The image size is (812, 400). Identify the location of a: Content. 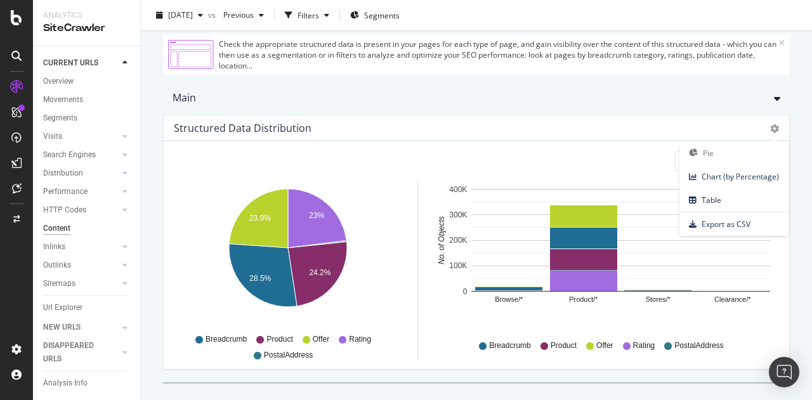
(87, 228).